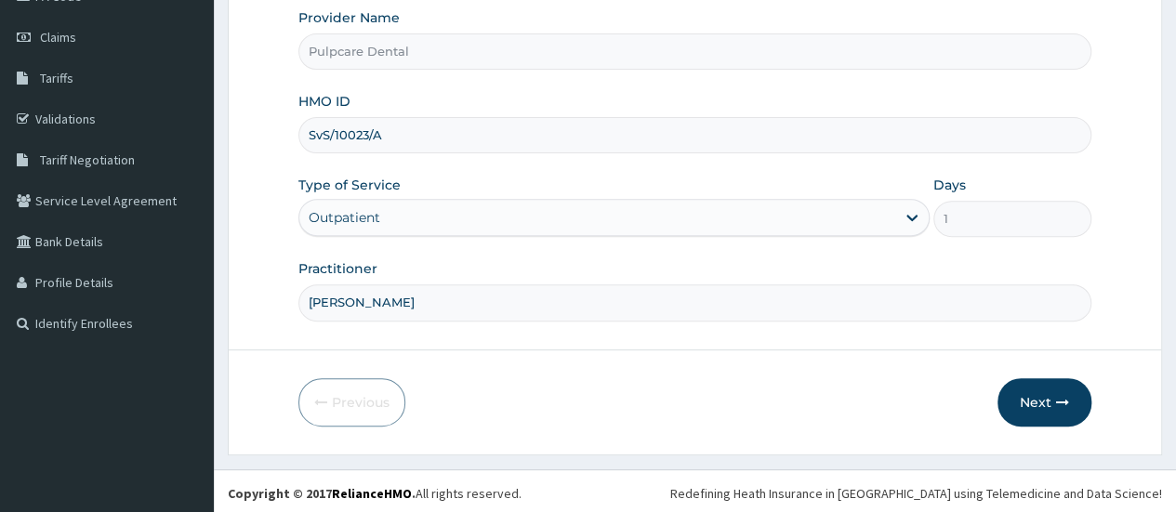 The height and width of the screenshot is (512, 1176). What do you see at coordinates (87, 160) in the screenshot?
I see `span: Tariff Negotiation` at bounding box center [87, 160].